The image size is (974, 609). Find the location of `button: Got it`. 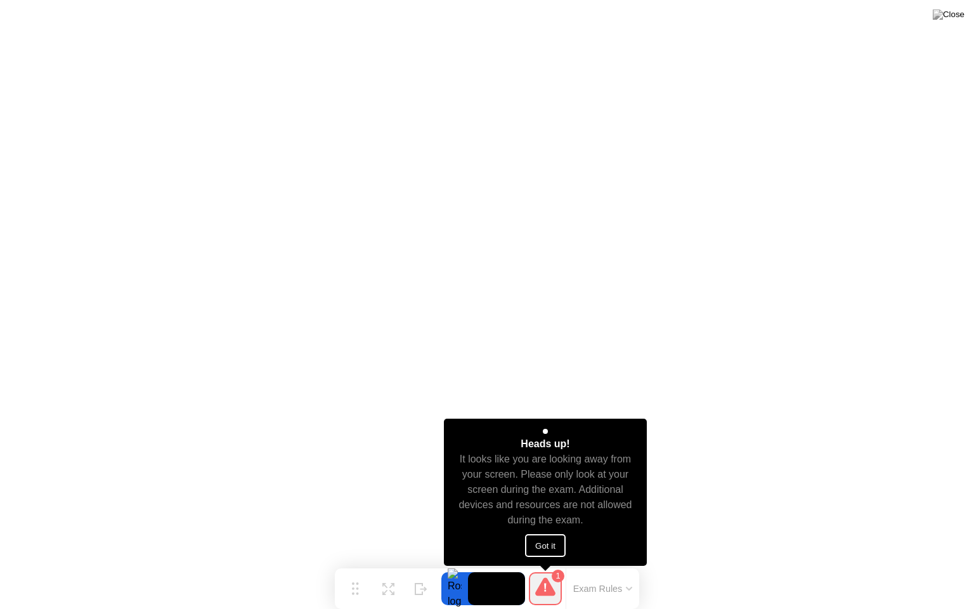

button: Got it is located at coordinates (546, 546).